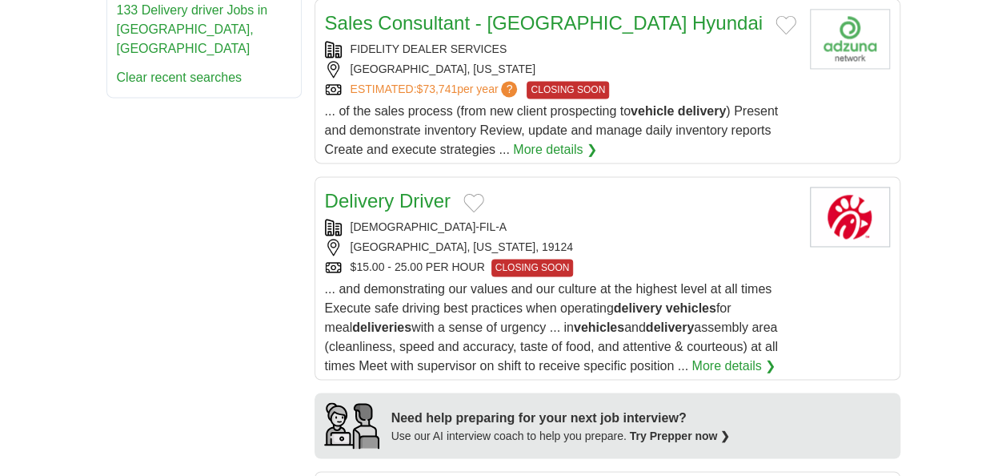 The width and height of the screenshot is (1006, 476). What do you see at coordinates (561, 49) in the screenshot?
I see `div: FIDELITY DEALER SERVICES` at bounding box center [561, 49].